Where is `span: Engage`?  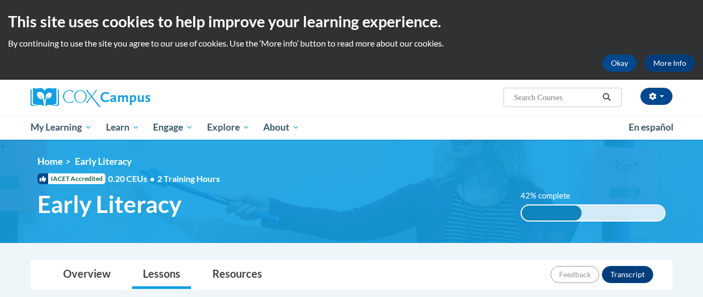
span: Engage is located at coordinates (173, 127).